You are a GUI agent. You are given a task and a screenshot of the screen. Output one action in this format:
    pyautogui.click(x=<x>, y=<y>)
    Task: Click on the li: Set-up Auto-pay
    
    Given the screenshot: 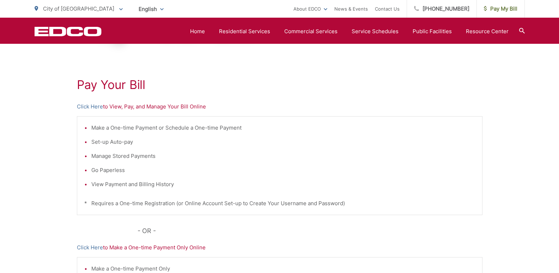 What is the action you would take?
    pyautogui.click(x=283, y=142)
    